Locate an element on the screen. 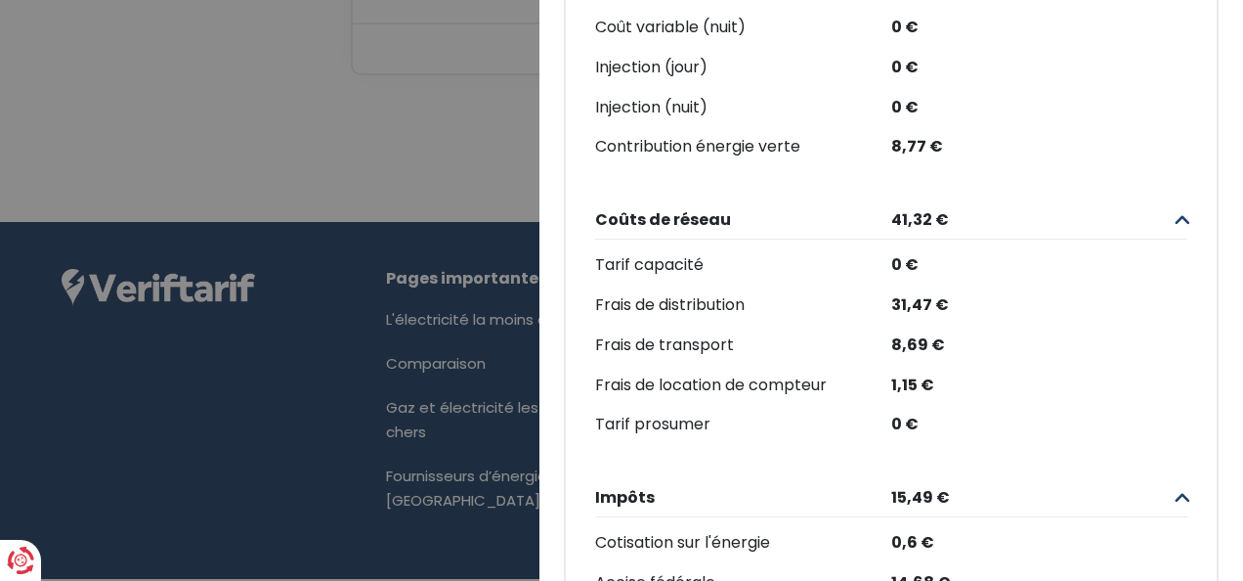  div: Contribution énergie verte is located at coordinates (743, 147).